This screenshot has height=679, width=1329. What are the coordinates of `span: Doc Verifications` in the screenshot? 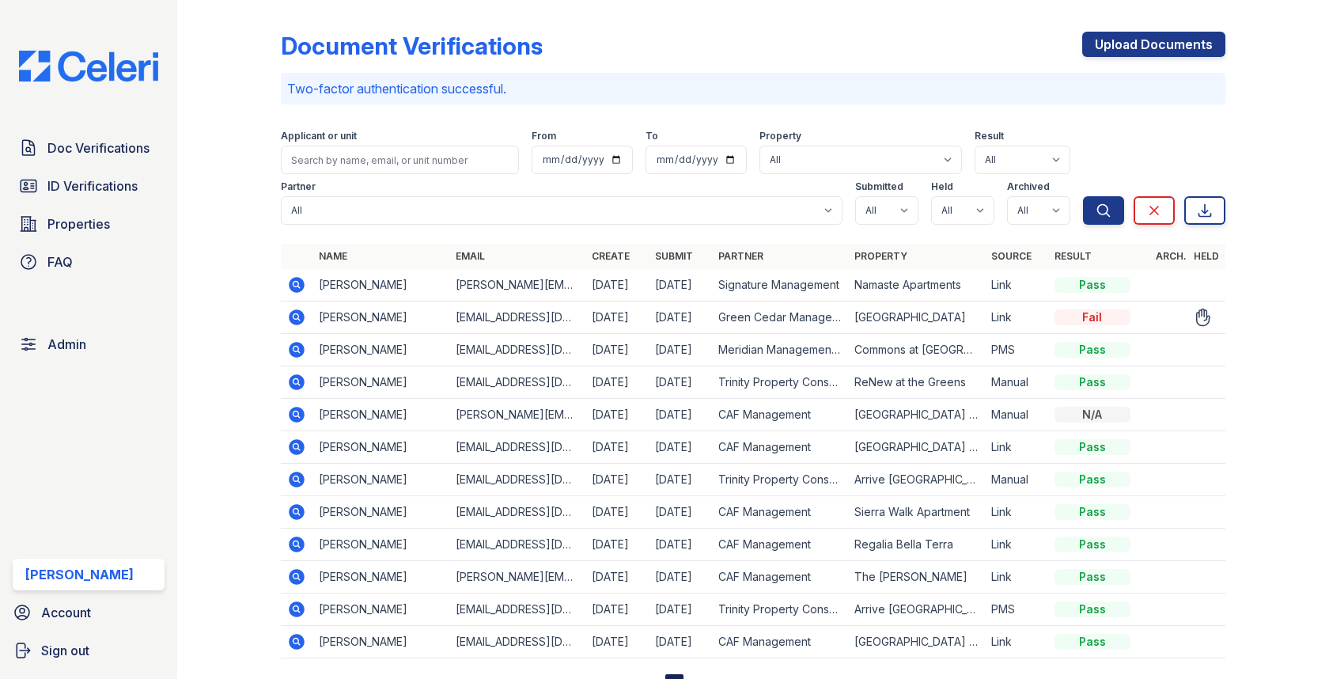 It's located at (98, 148).